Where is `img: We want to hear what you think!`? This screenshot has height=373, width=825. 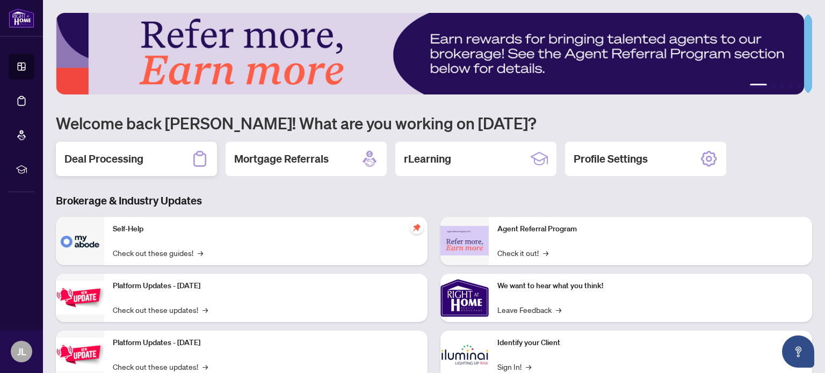 img: We want to hear what you think! is located at coordinates (465, 298).